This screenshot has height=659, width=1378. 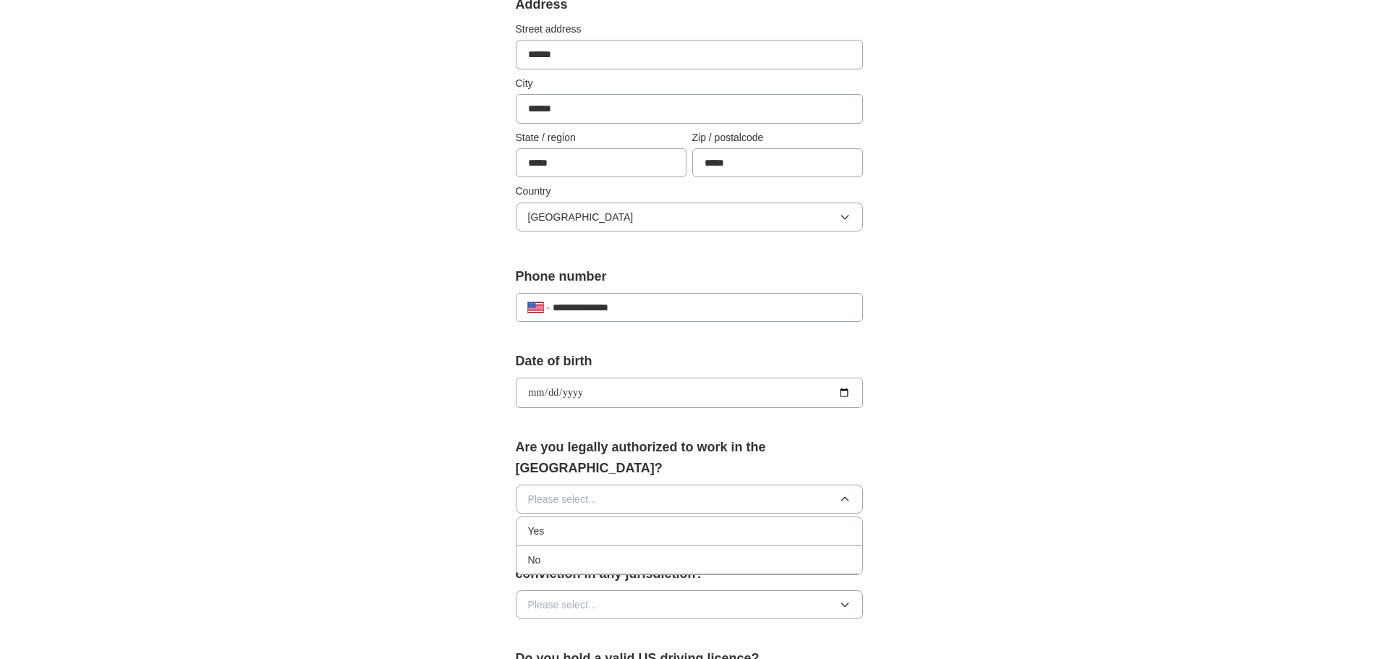 What do you see at coordinates (689, 361) in the screenshot?
I see `label: Date of birth` at bounding box center [689, 361].